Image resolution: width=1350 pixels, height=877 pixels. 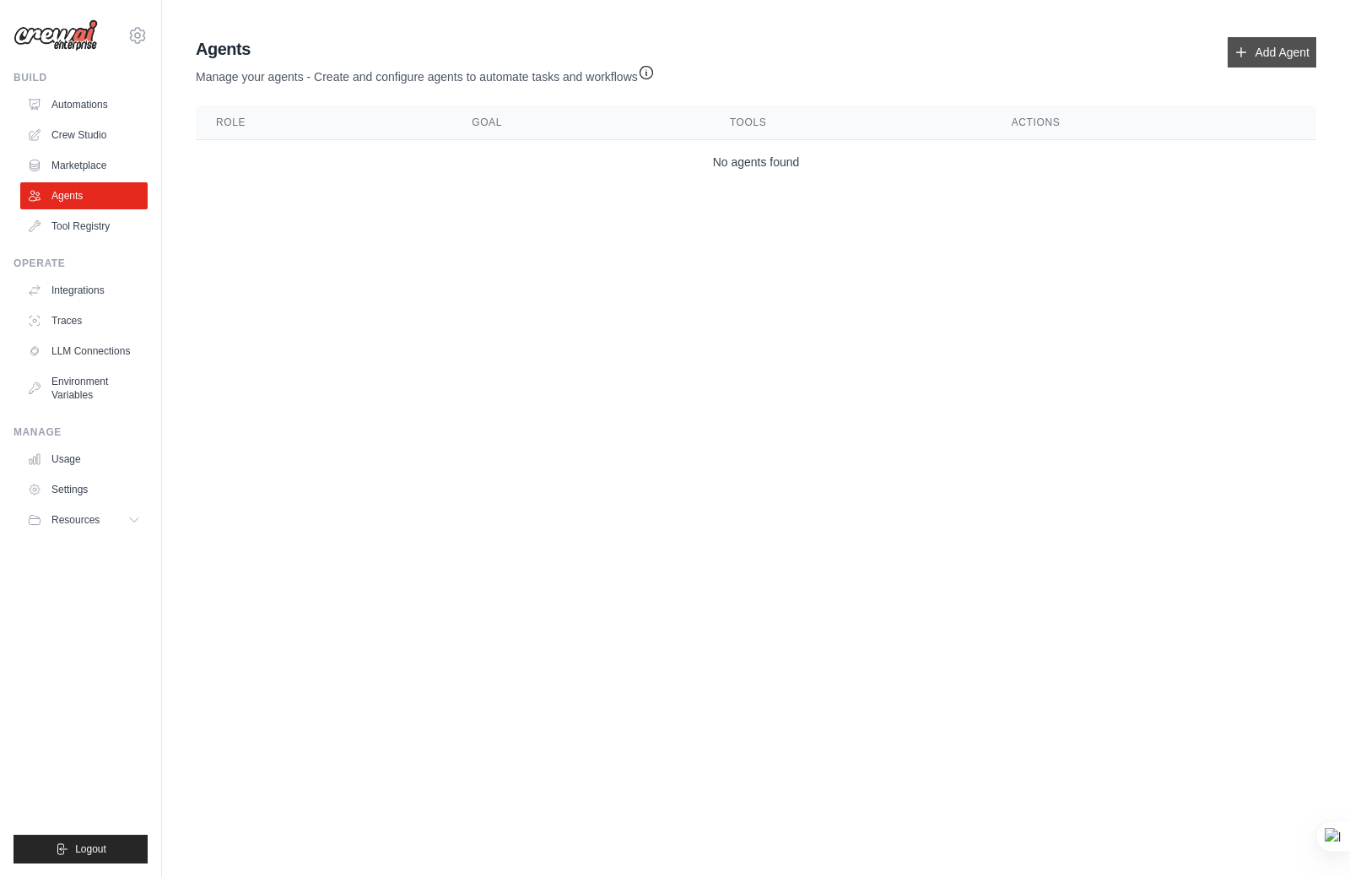 I want to click on div: Manage, so click(x=80, y=432).